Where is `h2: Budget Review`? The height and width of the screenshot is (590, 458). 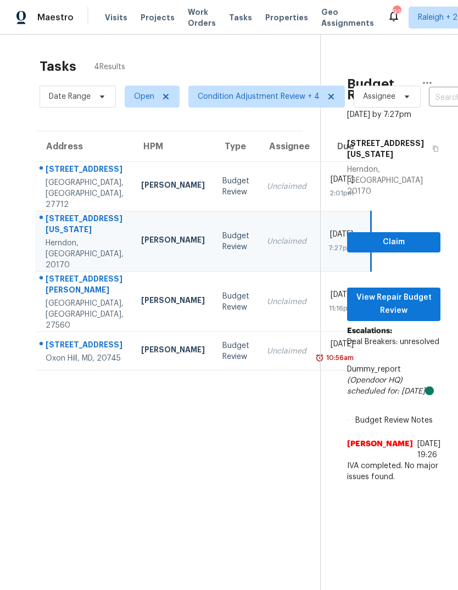
h2: Budget Review is located at coordinates (380, 89).